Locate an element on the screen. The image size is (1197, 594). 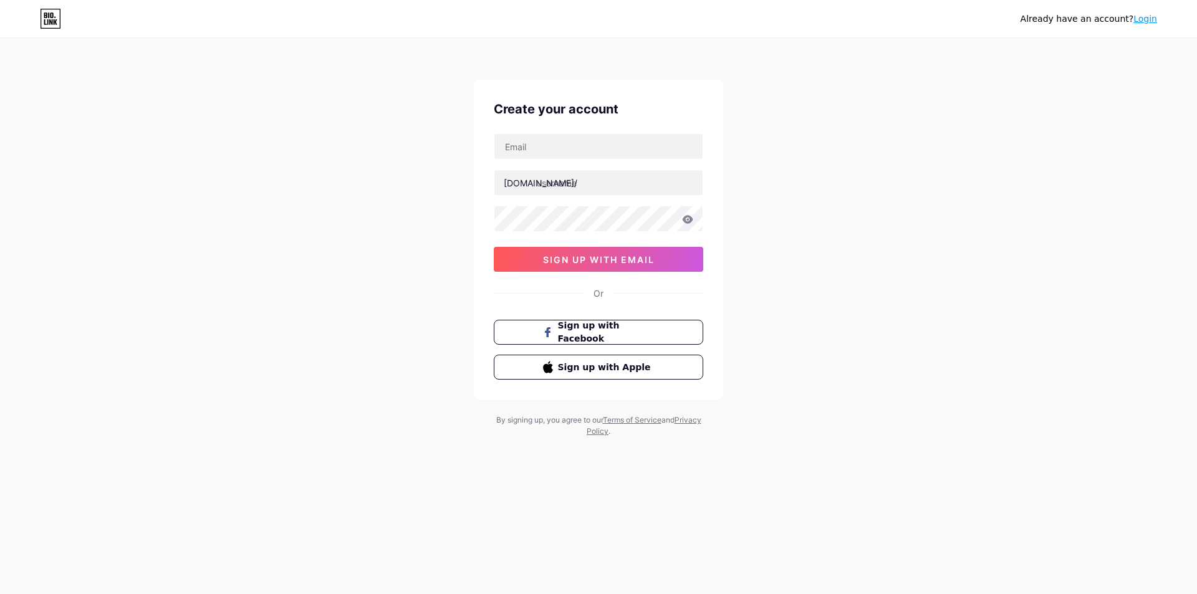
div: Create your account is located at coordinates (599, 109).